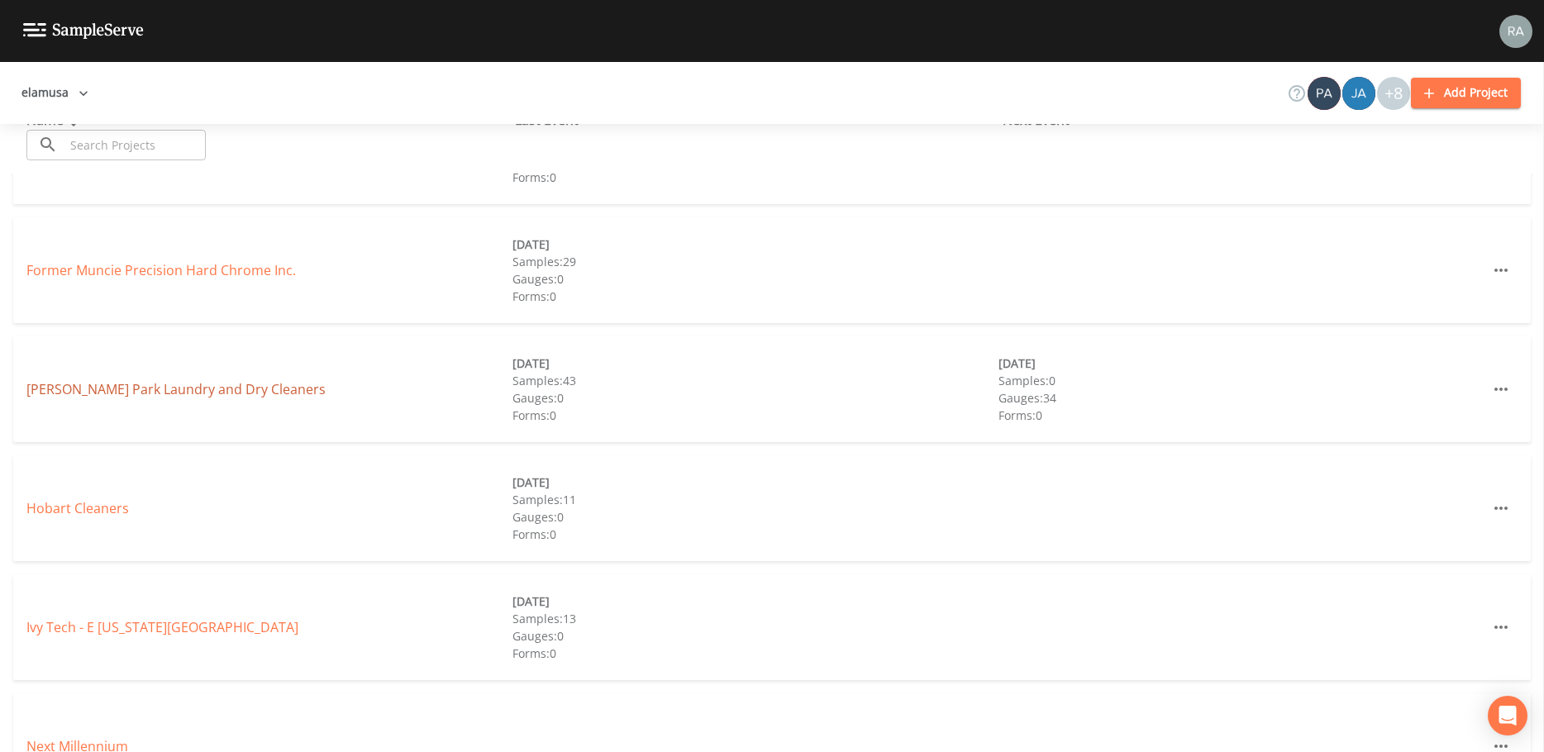 The image size is (1544, 752). I want to click on div: Samples: 0, so click(1241, 380).